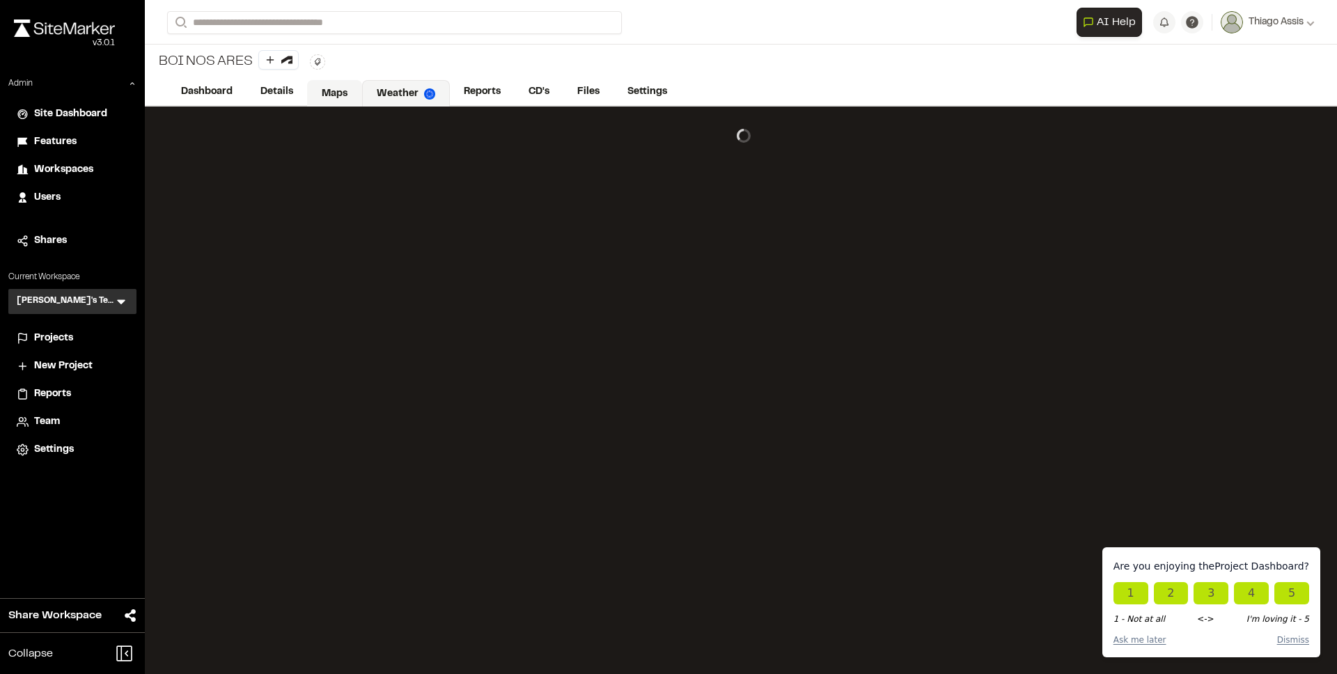  What do you see at coordinates (54, 450) in the screenshot?
I see `span: Settings` at bounding box center [54, 450].